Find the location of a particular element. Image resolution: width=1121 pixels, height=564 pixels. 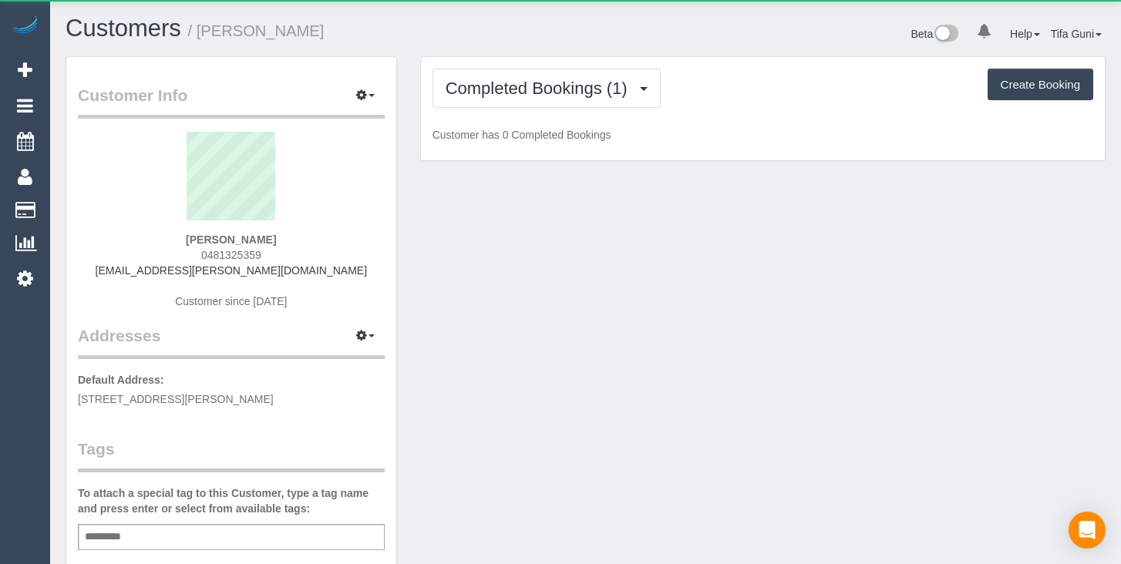

legend: Tags is located at coordinates (231, 455).